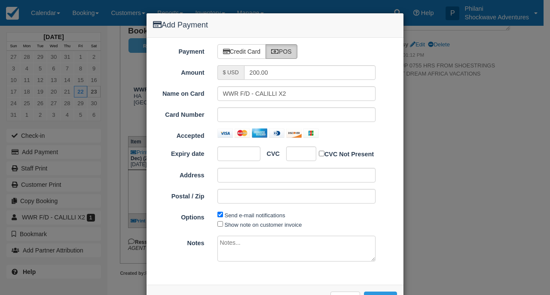 The width and height of the screenshot is (550, 295). What do you see at coordinates (179, 174) in the screenshot?
I see `label: Address` at bounding box center [179, 174].